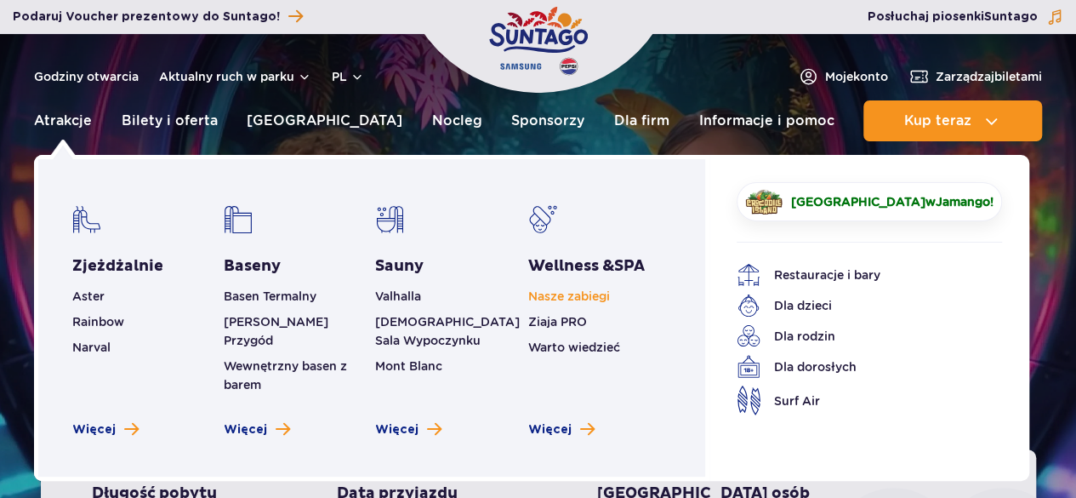  I want to click on a: Nocleg, so click(457, 121).